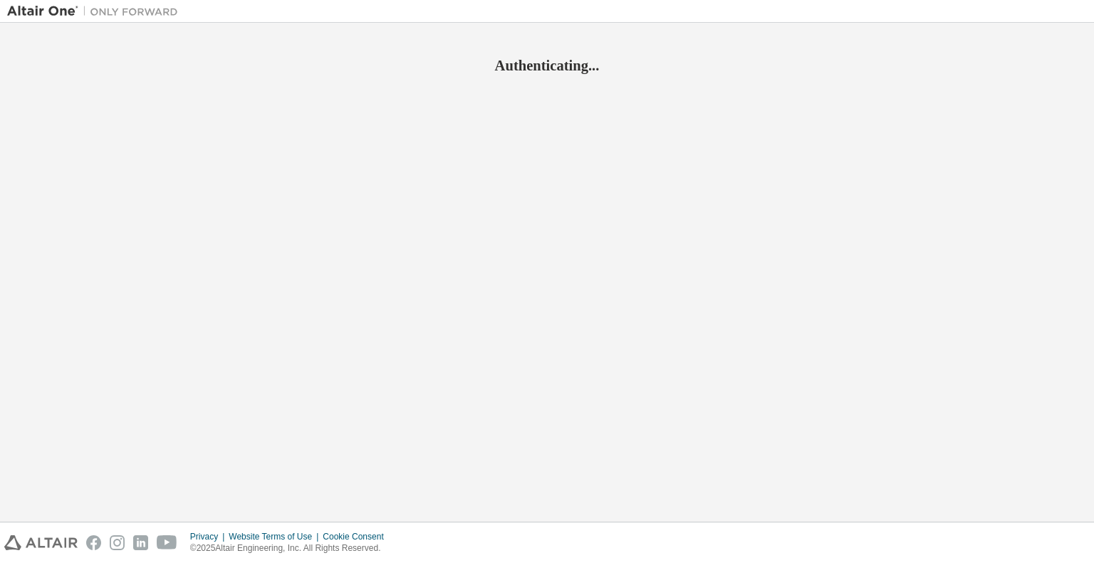 Image resolution: width=1094 pixels, height=563 pixels. What do you see at coordinates (209, 537) in the screenshot?
I see `div: Privacy` at bounding box center [209, 537].